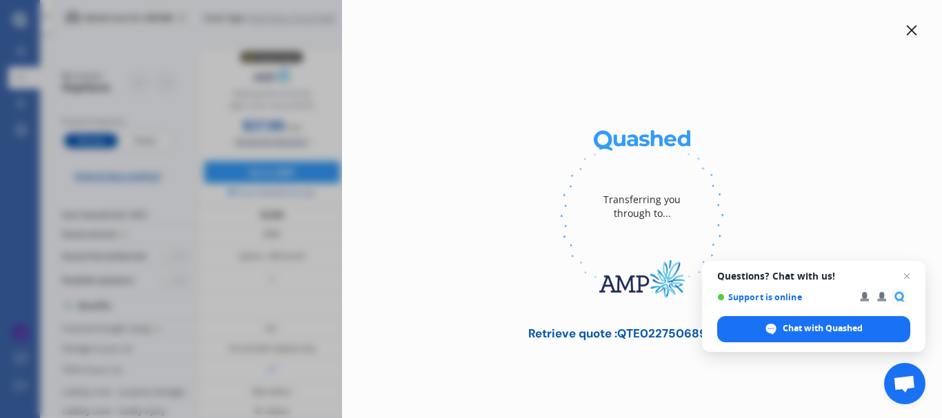  What do you see at coordinates (617, 334) in the screenshot?
I see `div: Retrieve quote : QTE022750689` at bounding box center [617, 334].